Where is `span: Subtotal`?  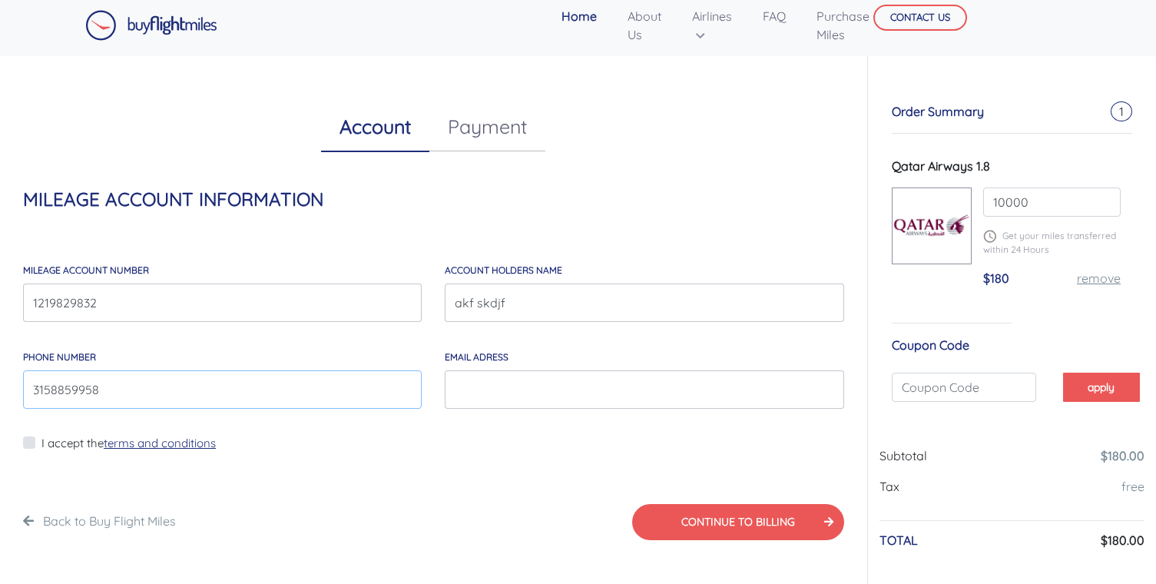
span: Subtotal is located at coordinates (903, 456).